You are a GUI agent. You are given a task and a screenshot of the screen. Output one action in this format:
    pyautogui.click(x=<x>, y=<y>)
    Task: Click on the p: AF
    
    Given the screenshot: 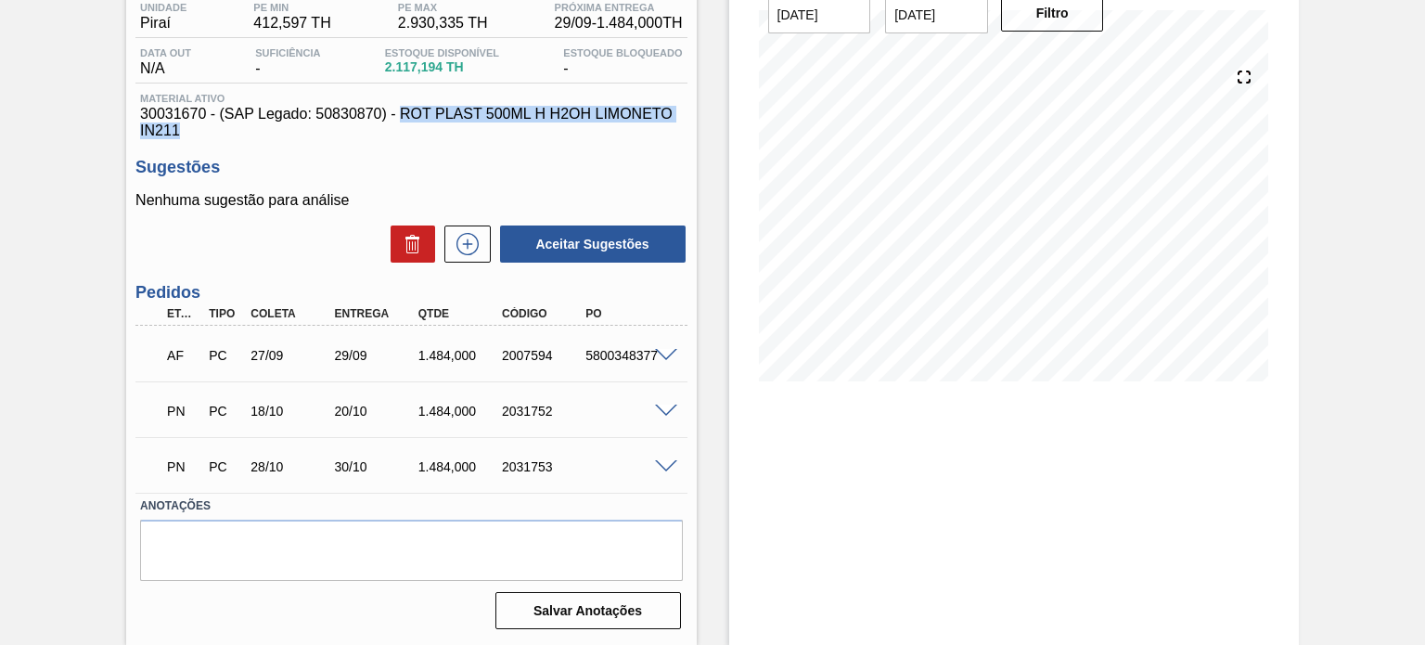 What is the action you would take?
    pyautogui.click(x=183, y=355)
    